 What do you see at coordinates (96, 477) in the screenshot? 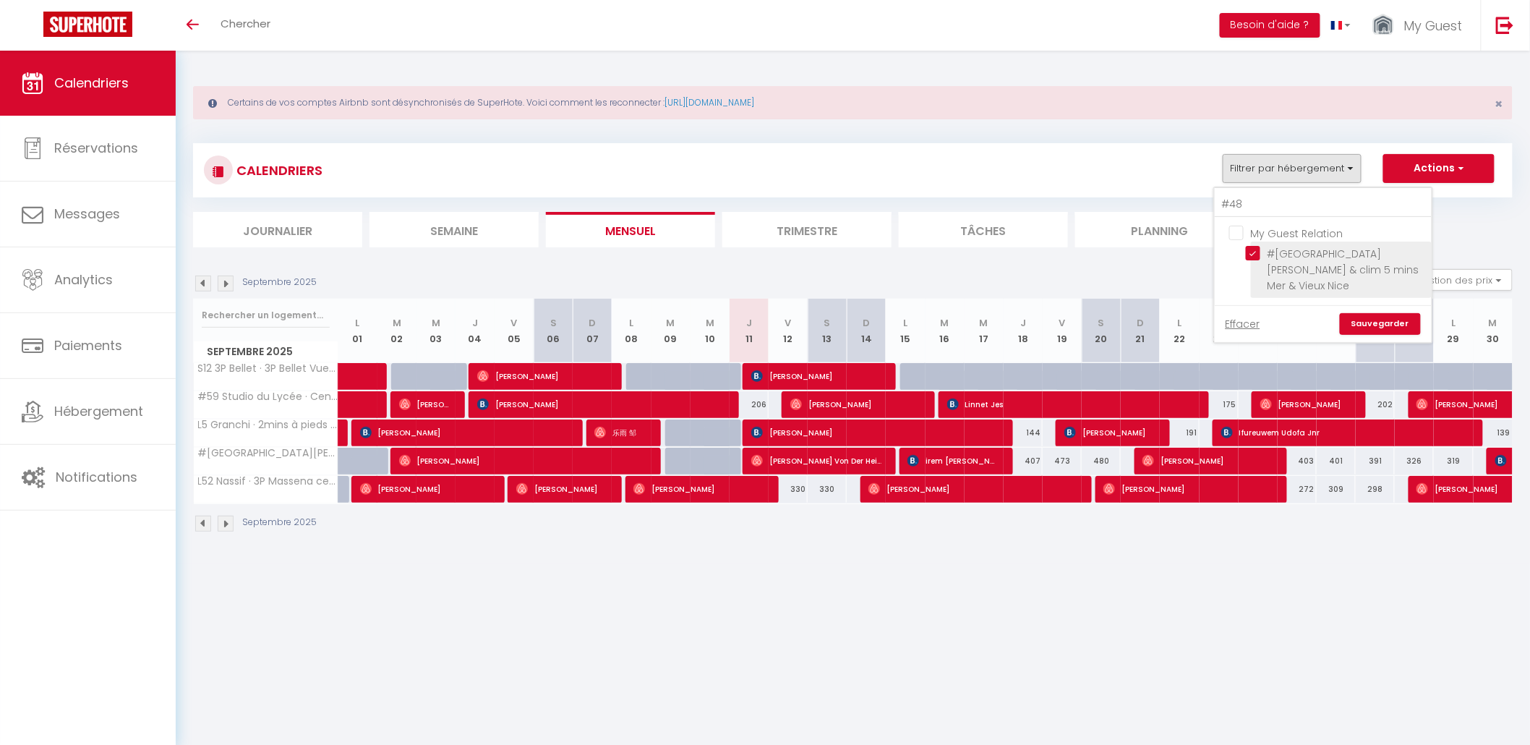
I see `span: Notifications` at bounding box center [96, 477].